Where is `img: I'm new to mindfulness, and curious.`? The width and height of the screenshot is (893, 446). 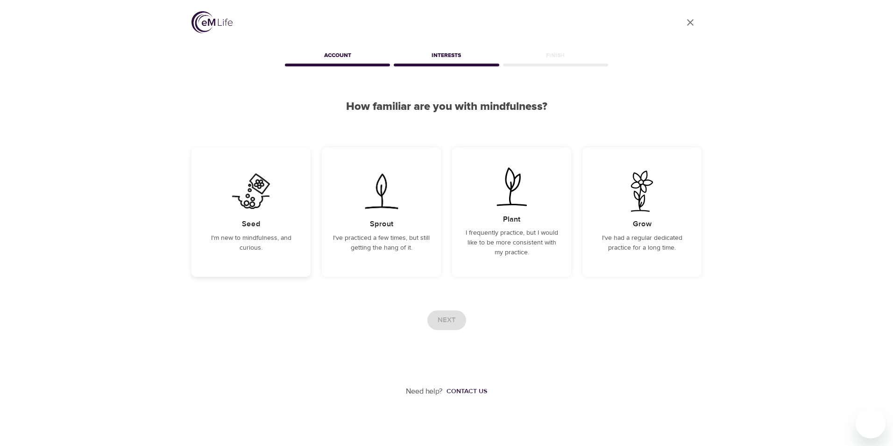 img: I'm new to mindfulness, and curious. is located at coordinates (251, 191).